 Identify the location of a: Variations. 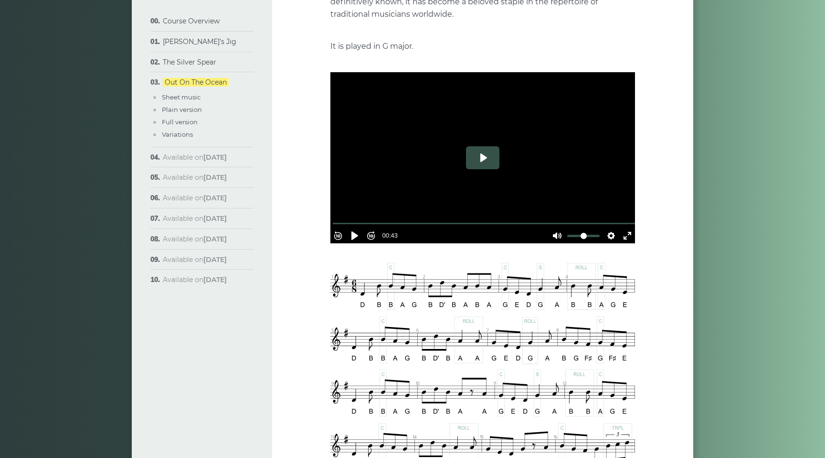
(177, 134).